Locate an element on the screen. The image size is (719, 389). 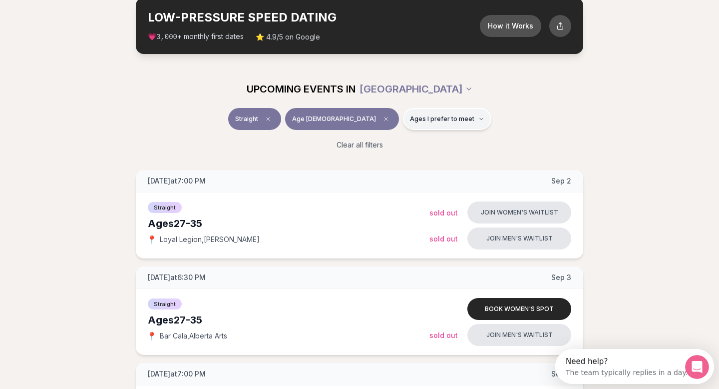
button: Join women's waitlist is located at coordinates (519, 212).